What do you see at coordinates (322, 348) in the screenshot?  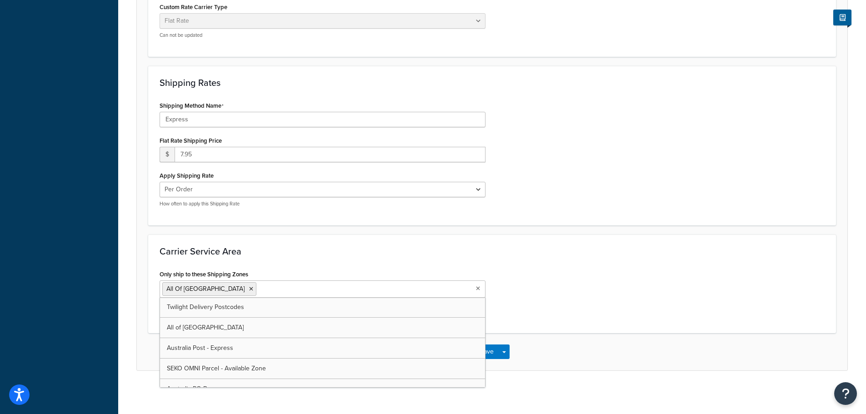 I see `a: Australia Post - Express` at bounding box center [322, 348].